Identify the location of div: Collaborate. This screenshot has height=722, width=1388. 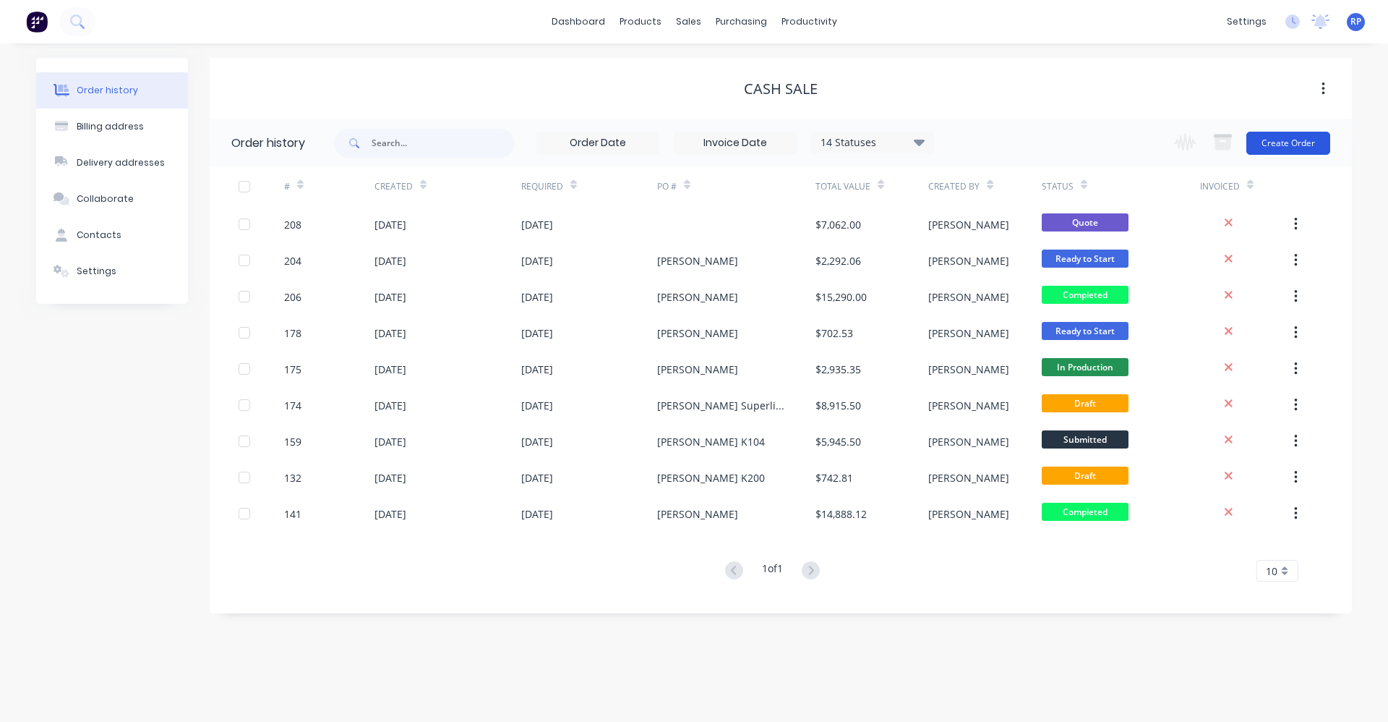
(105, 199).